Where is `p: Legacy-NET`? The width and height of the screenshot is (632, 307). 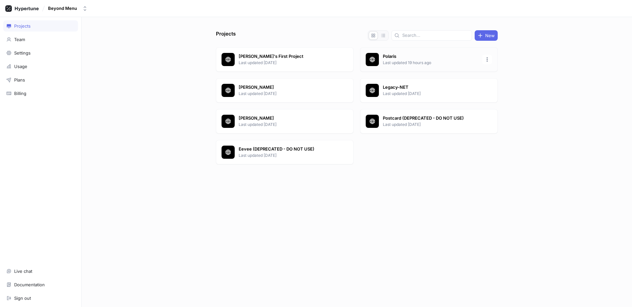 p: Legacy-NET is located at coordinates (430, 88).